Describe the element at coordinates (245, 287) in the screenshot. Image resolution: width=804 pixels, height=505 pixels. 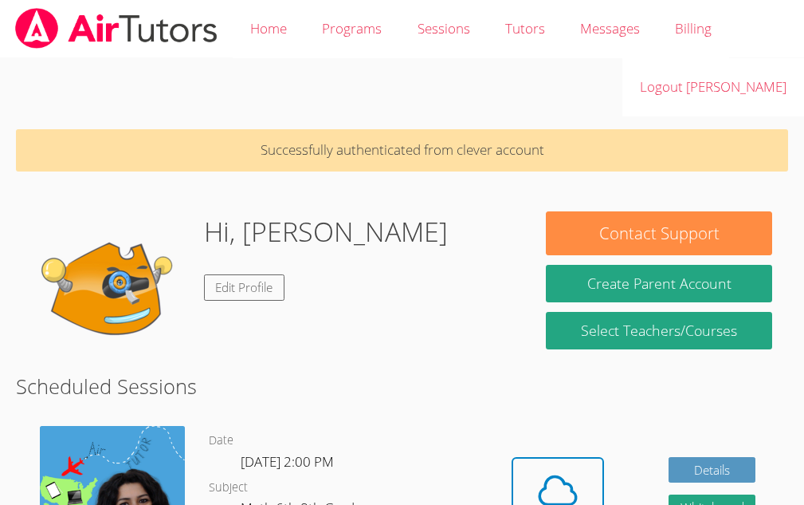
I see `a: Edit Profile` at that location.